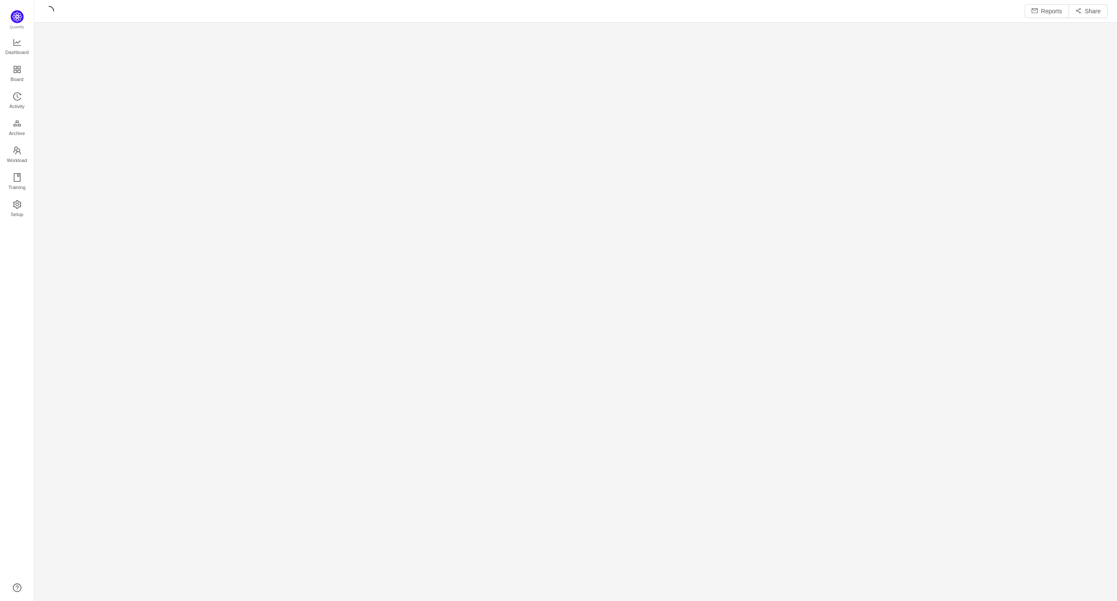 The image size is (1117, 601). I want to click on button: icon: share-altShare, so click(1088, 11).